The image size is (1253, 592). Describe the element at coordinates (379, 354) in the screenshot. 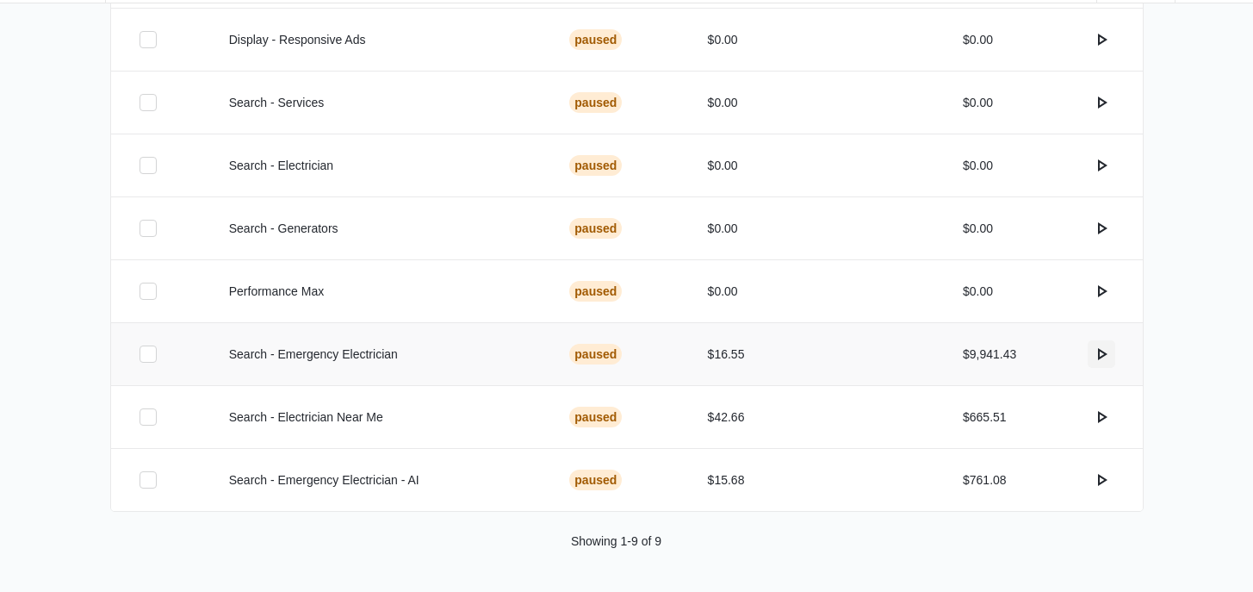

I see `p: Search - Emergency Electrician` at that location.